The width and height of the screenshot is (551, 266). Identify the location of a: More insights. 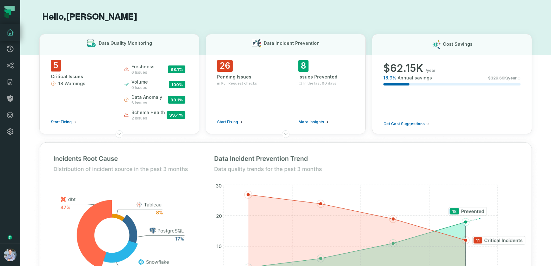
(313, 122).